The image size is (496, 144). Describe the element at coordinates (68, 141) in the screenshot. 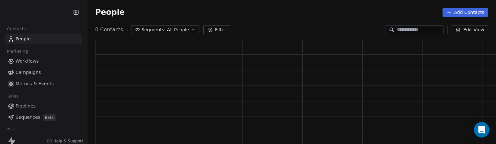

I see `span: Help & Support` at that location.